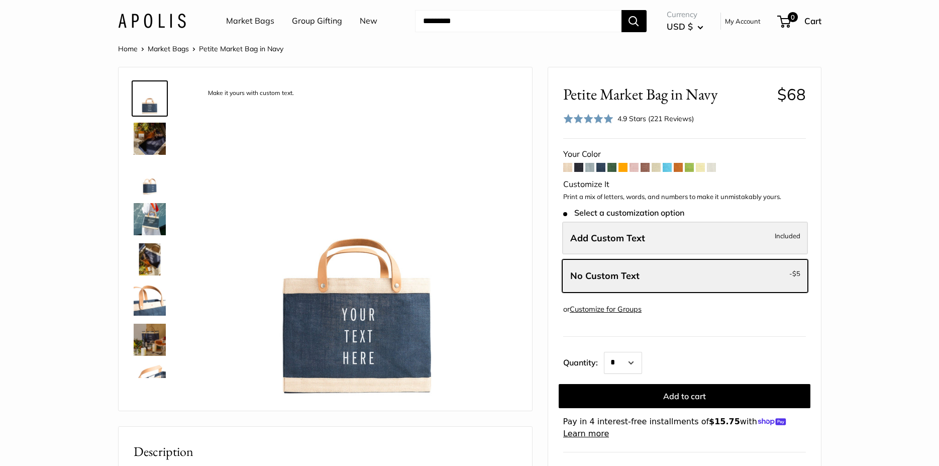 The width and height of the screenshot is (939, 466). What do you see at coordinates (623, 212) in the screenshot?
I see `span: Select a customization option` at bounding box center [623, 212].